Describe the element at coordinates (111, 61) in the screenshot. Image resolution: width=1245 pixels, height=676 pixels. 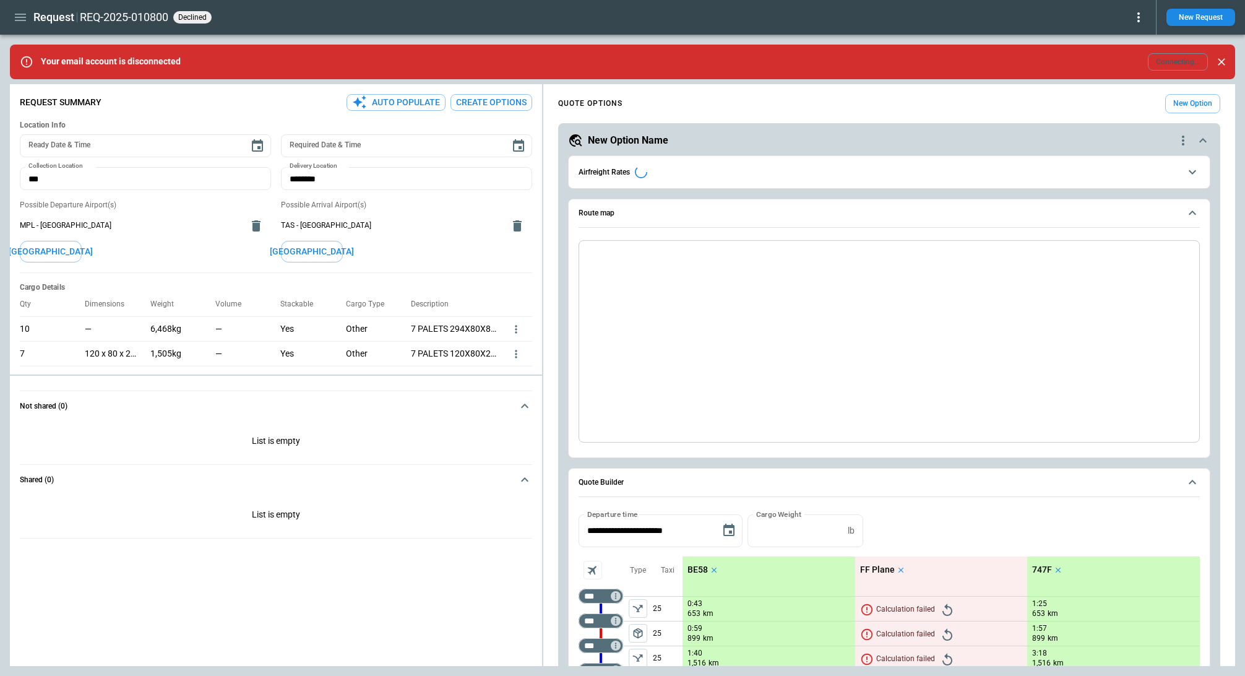
I see `p: Your email account is disconnected` at that location.